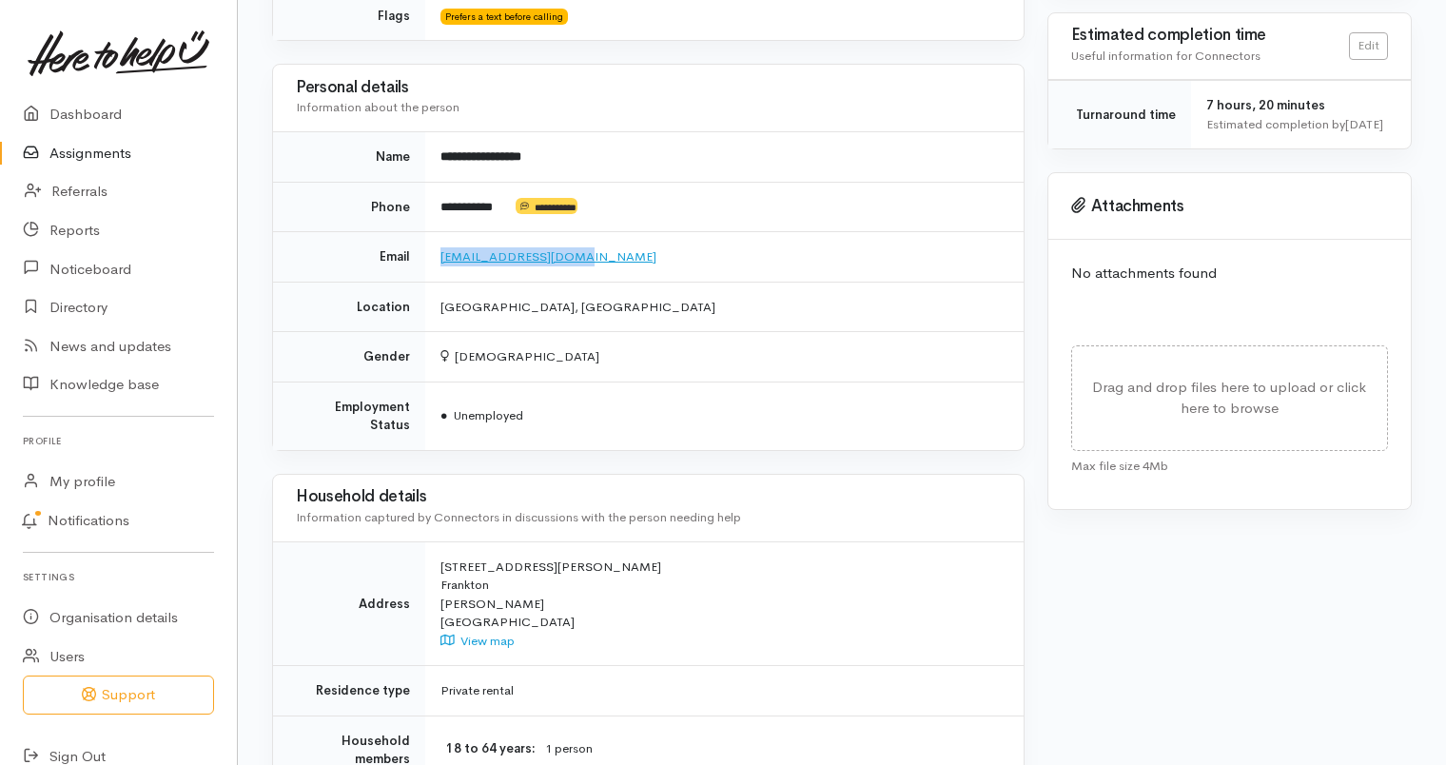 The image size is (1446, 765). What do you see at coordinates (1265, 105) in the screenshot?
I see `span: 7 hours, 20 minutes` at bounding box center [1265, 105].